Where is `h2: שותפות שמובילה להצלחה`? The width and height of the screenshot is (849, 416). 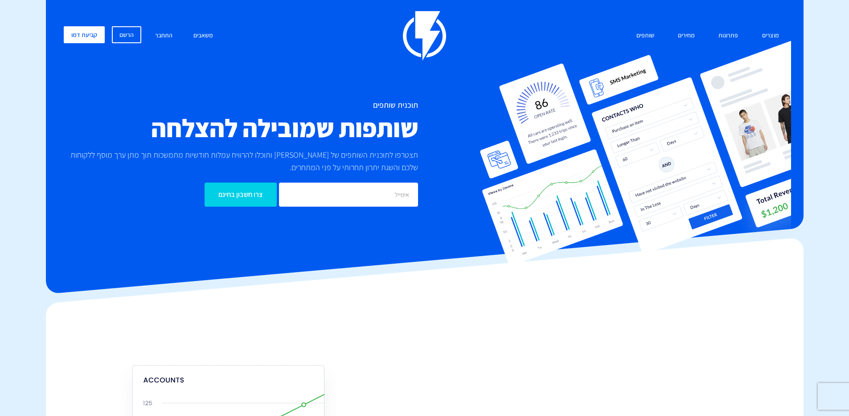
h2: שותפות שמובילה להצלחה is located at coordinates (244, 128).